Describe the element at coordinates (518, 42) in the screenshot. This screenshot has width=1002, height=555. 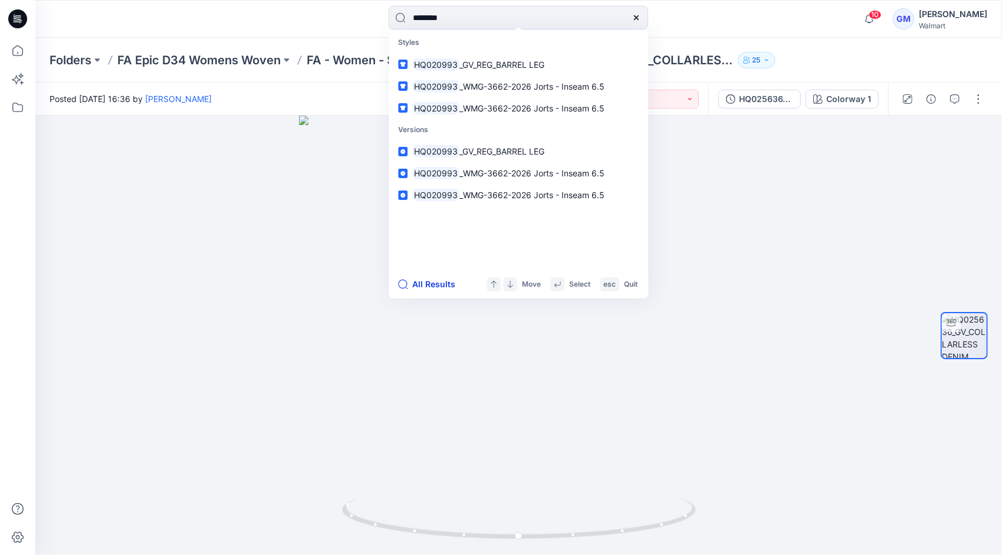
I see `p: Styles` at that location.